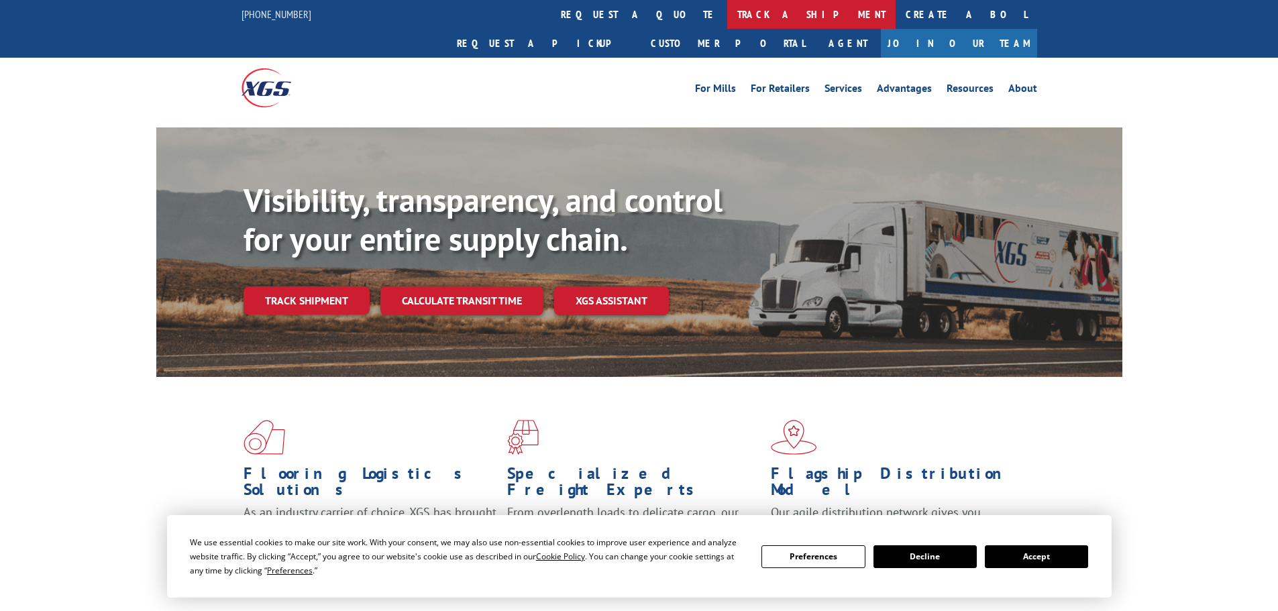 Image resolution: width=1278 pixels, height=611 pixels. Describe the element at coordinates (904, 91) in the screenshot. I see `a: Advantages` at that location.